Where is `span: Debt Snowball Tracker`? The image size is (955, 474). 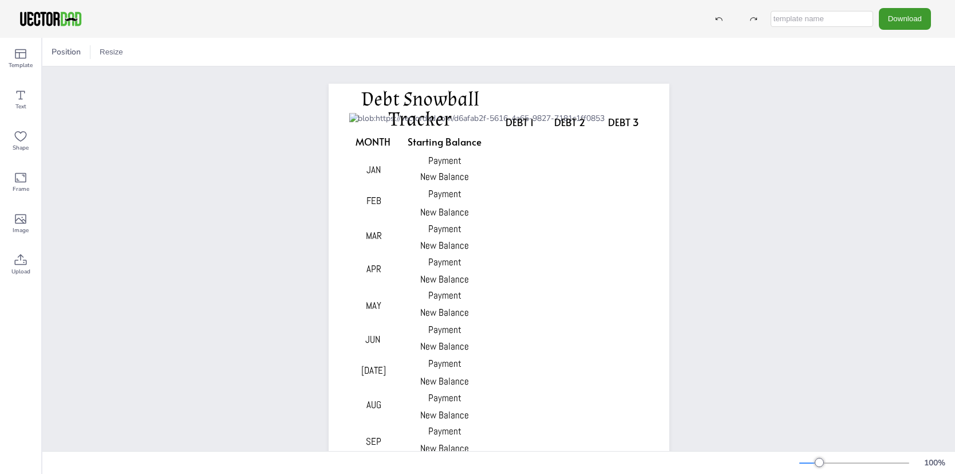
span: Debt Snowball Tracker is located at coordinates (420, 109).